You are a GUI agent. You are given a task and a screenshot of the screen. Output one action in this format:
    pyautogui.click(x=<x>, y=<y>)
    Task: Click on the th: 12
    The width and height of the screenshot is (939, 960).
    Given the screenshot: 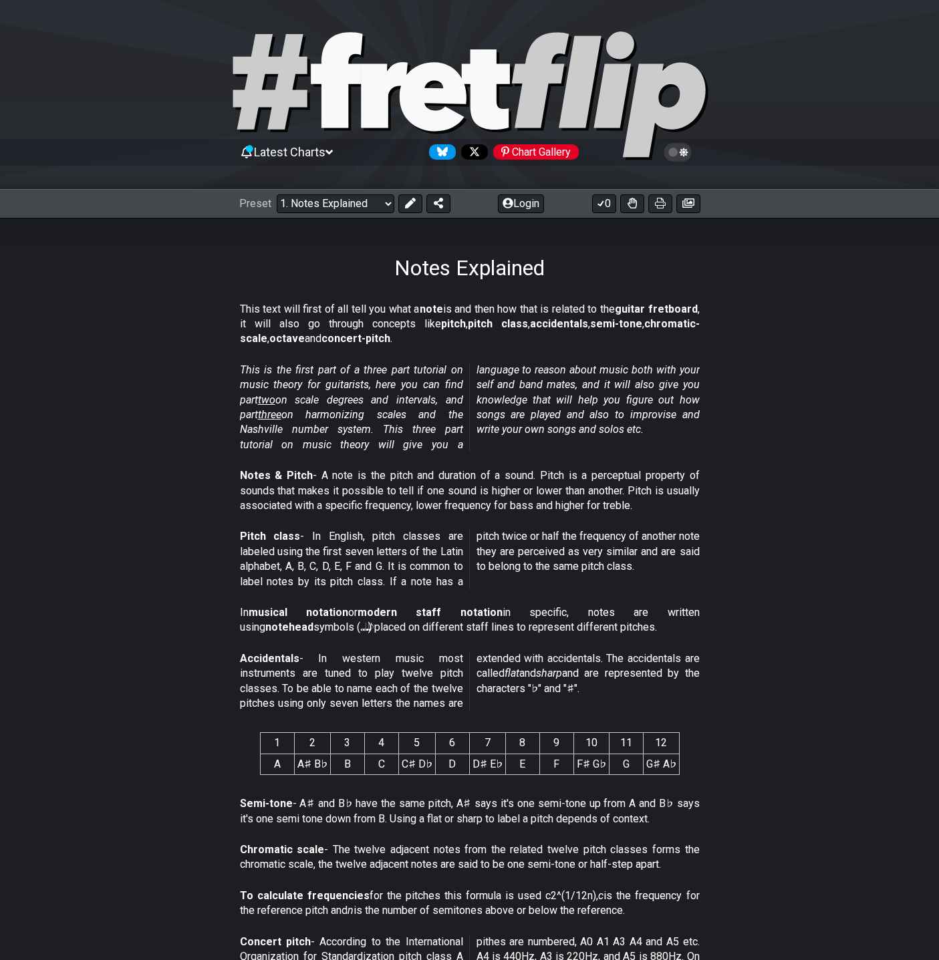 What is the action you would take?
    pyautogui.click(x=661, y=743)
    